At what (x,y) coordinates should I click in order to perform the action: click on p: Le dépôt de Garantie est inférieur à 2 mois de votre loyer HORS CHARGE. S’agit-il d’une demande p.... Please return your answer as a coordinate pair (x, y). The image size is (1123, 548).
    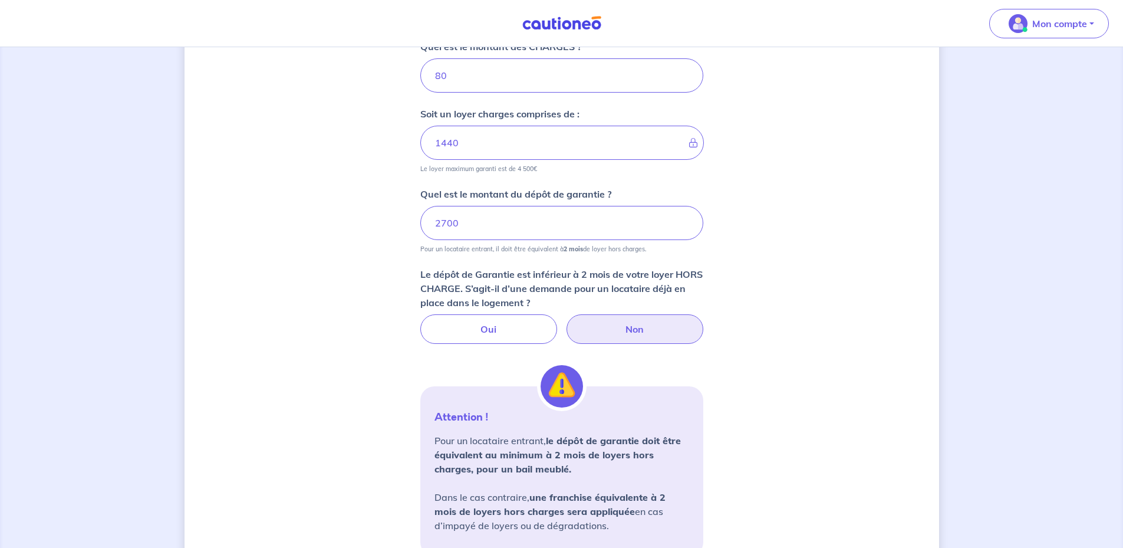
    Looking at the image, I should click on (562, 288).